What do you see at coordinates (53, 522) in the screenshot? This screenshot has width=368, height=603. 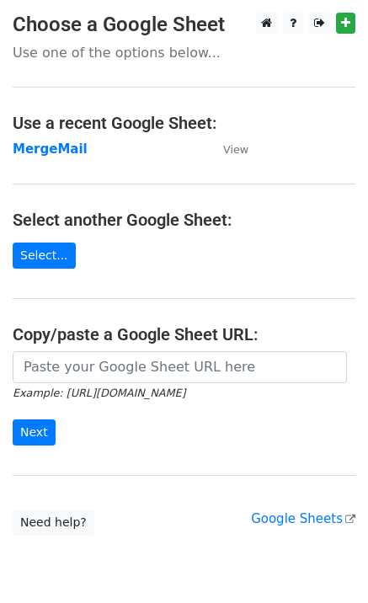 I see `a: Need help?` at bounding box center [53, 522].